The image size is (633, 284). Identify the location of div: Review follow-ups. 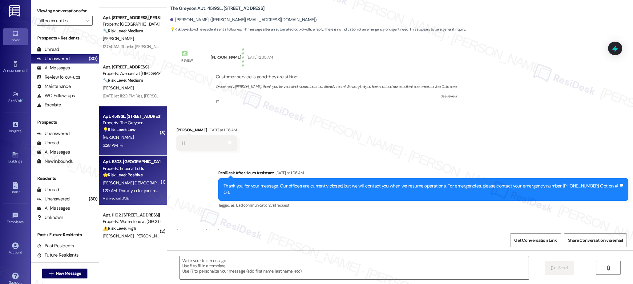
(58, 77).